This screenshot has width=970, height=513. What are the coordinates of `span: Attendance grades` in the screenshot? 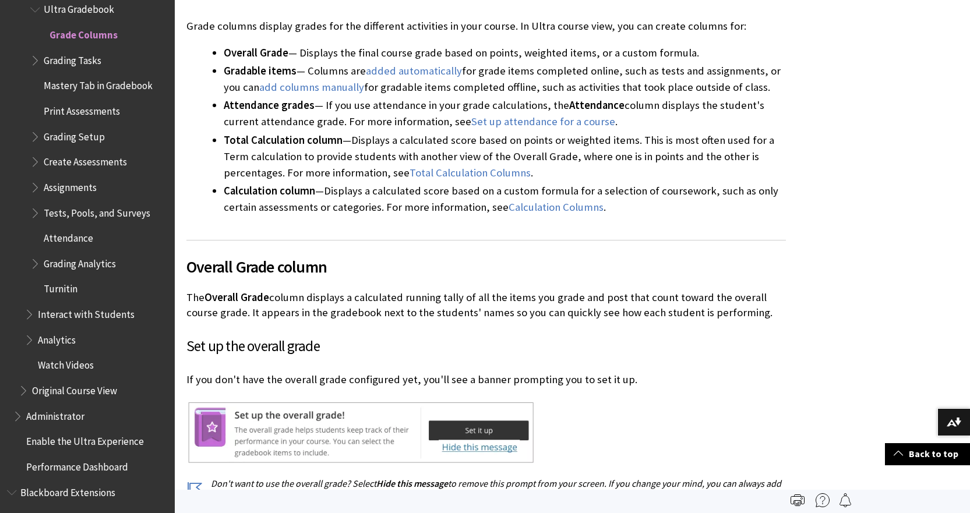 It's located at (269, 105).